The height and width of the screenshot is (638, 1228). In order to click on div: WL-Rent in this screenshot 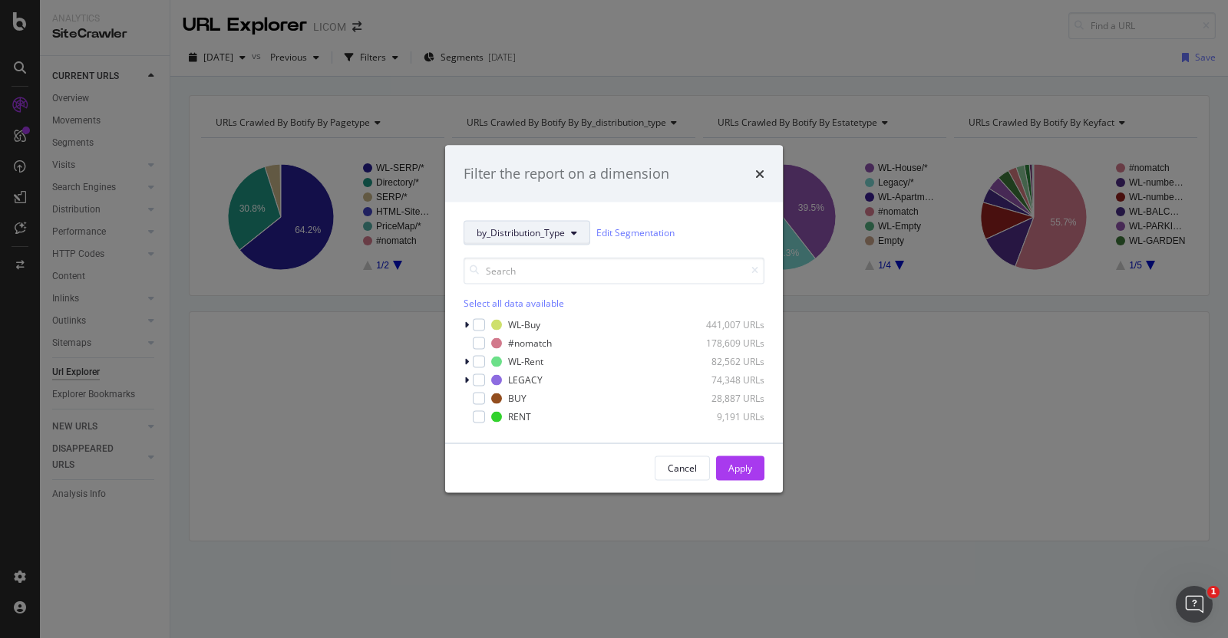, I will do `click(526, 361)`.